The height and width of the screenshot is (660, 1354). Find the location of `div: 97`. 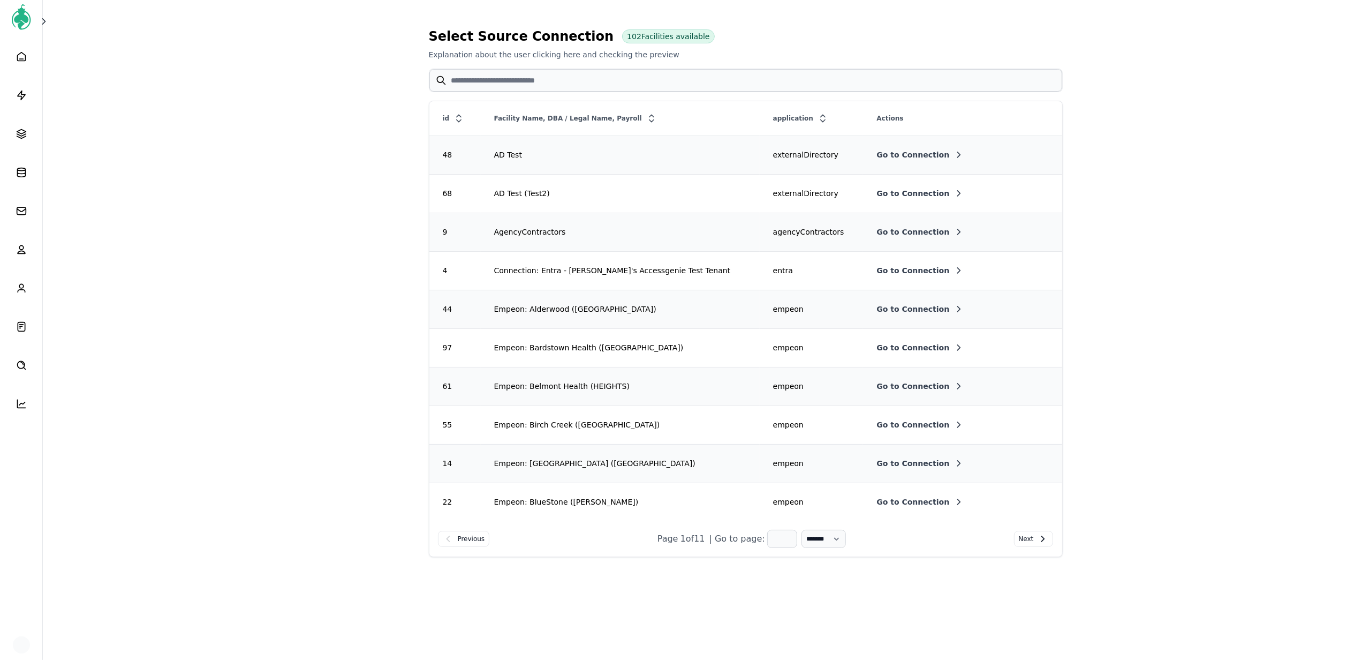

div: 97 is located at coordinates (455, 347).